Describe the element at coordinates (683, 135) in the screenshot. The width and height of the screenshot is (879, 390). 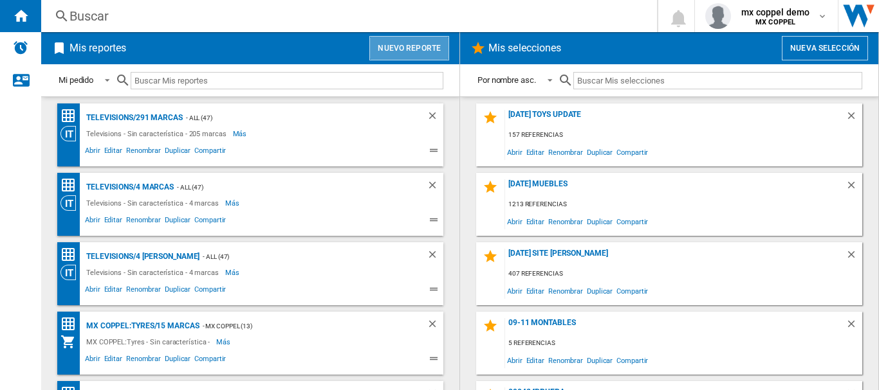
I see `div: 157 referencias` at that location.